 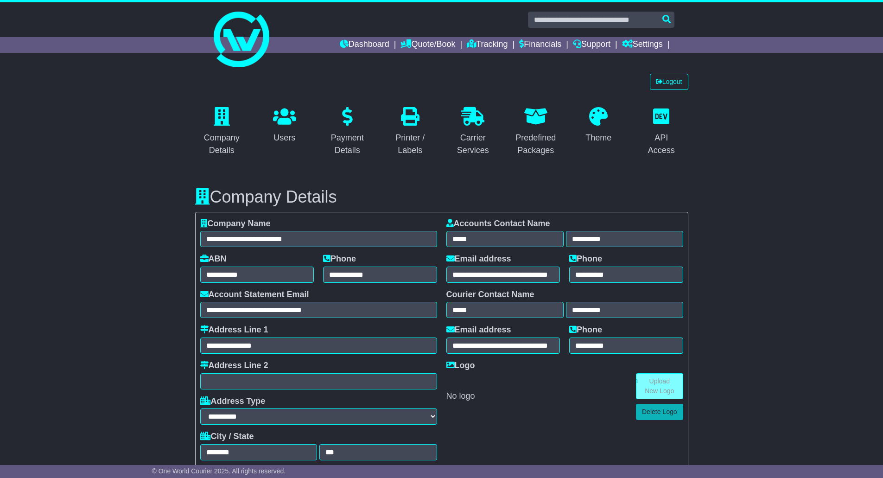 I want to click on a: Carrier Services, so click(x=473, y=132).